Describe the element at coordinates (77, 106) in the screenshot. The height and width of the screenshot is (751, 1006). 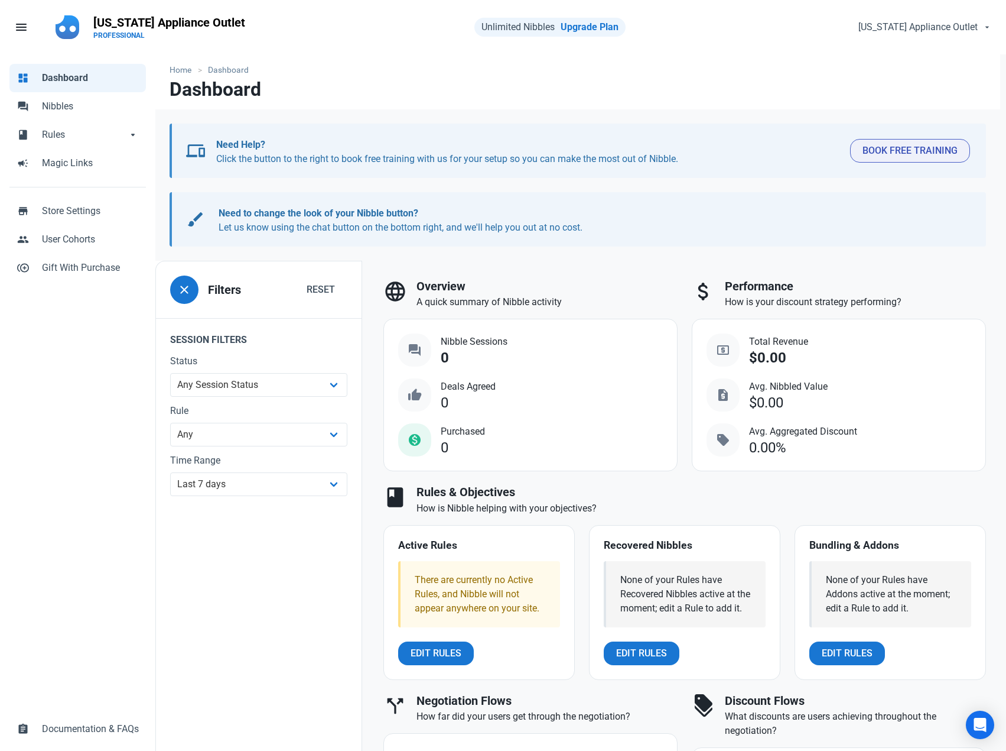
I see `a: forumNibbles` at that location.